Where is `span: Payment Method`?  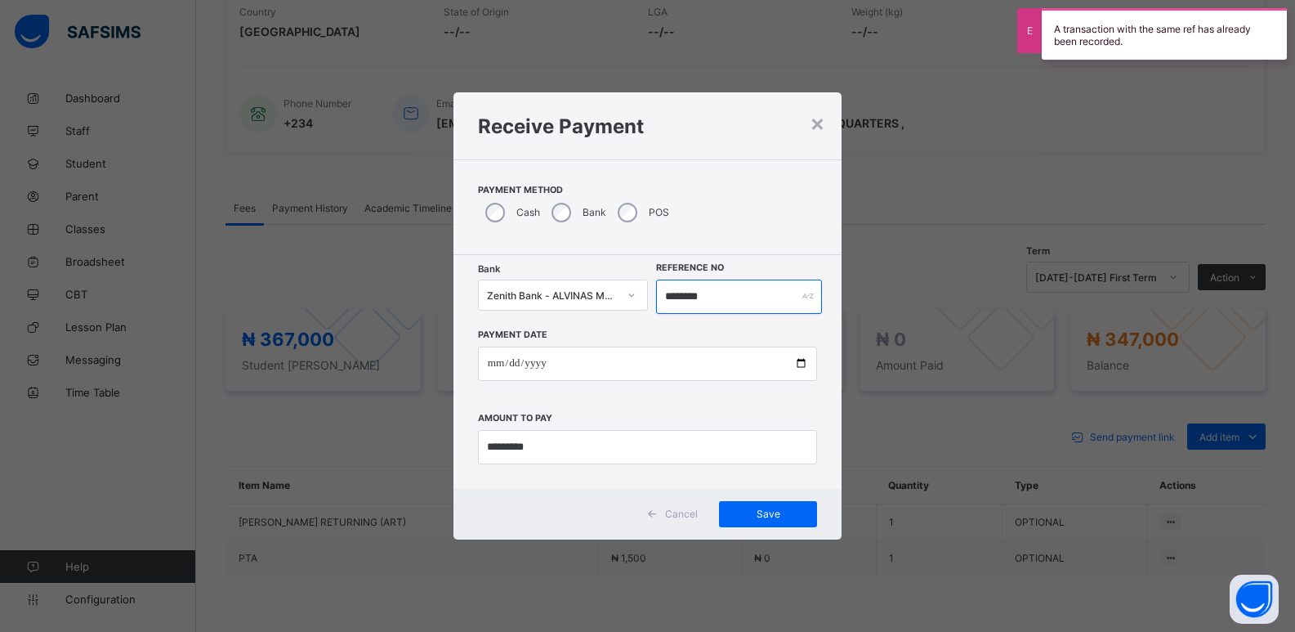 span: Payment Method is located at coordinates (648, 190).